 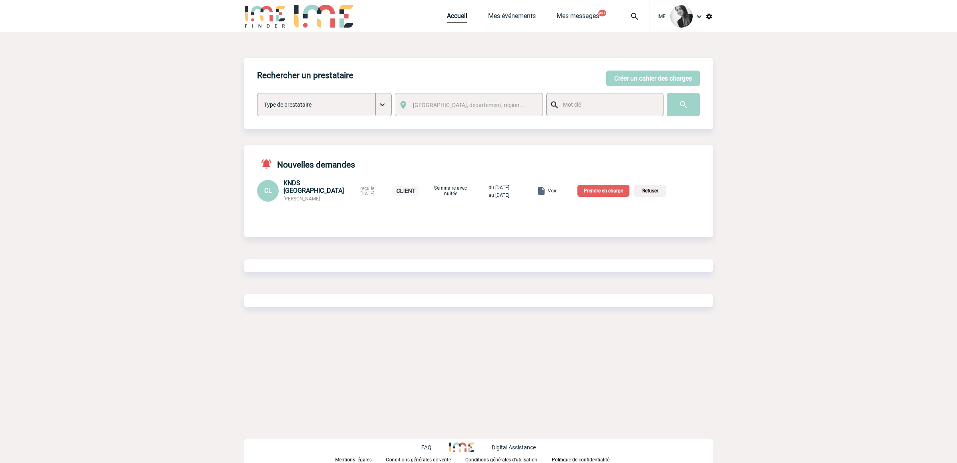 I want to click on p: Politique de confidentialité, so click(x=581, y=459).